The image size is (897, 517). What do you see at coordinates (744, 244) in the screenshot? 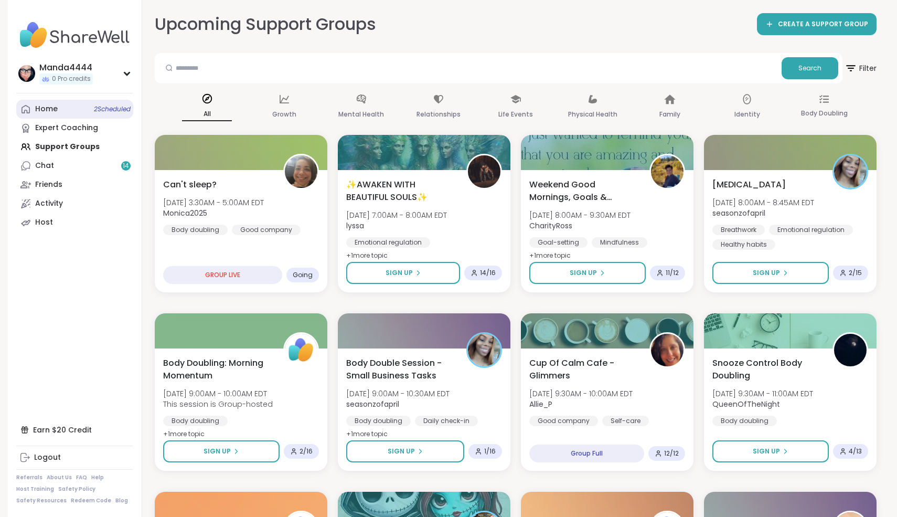
I see `div: Healthy habits` at bounding box center [744, 244].